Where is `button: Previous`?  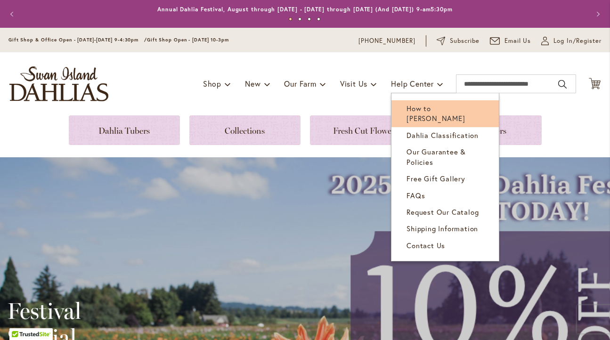 button: Previous is located at coordinates (13, 14).